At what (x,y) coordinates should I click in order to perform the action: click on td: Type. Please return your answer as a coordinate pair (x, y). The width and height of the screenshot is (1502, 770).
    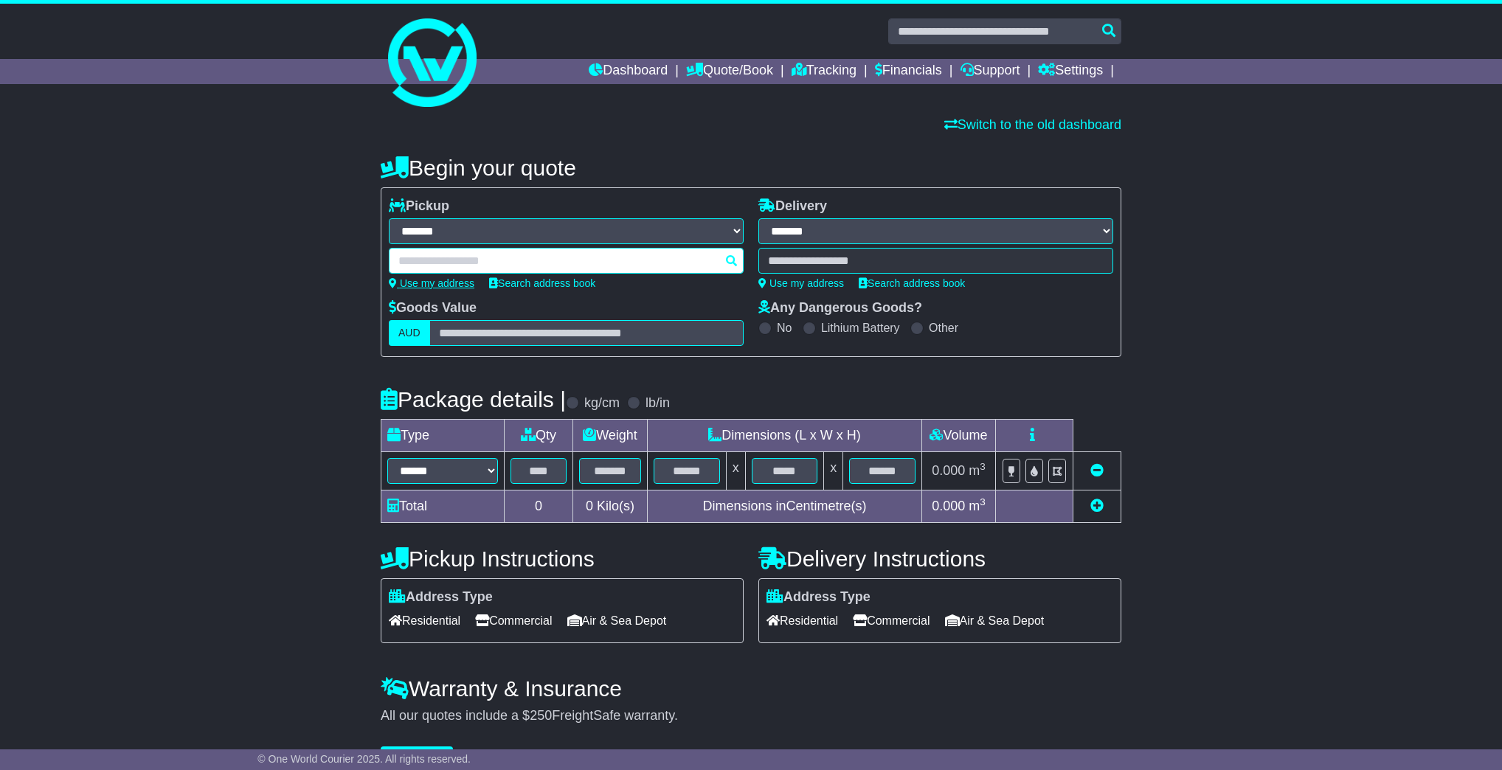
    Looking at the image, I should click on (443, 436).